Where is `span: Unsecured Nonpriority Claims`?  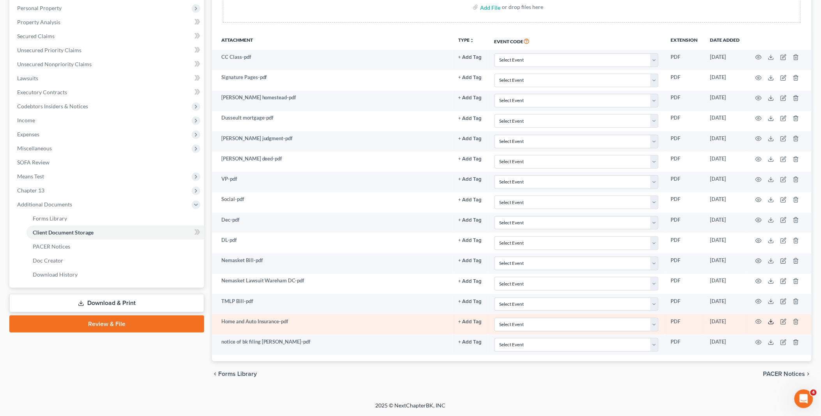
span: Unsecured Nonpriority Claims is located at coordinates (54, 64).